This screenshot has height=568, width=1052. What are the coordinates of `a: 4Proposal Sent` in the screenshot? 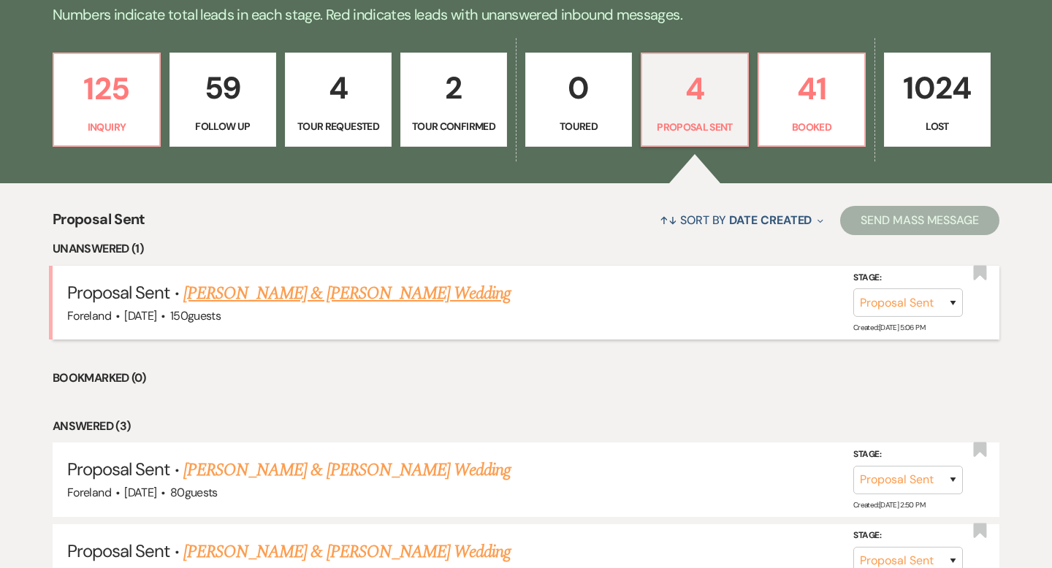 It's located at (694, 100).